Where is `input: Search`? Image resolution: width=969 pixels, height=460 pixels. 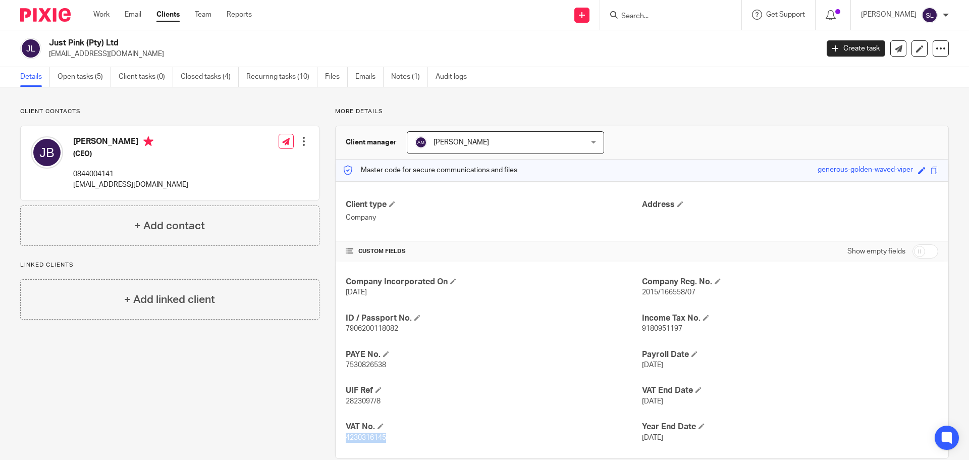 input: Search is located at coordinates (666, 17).